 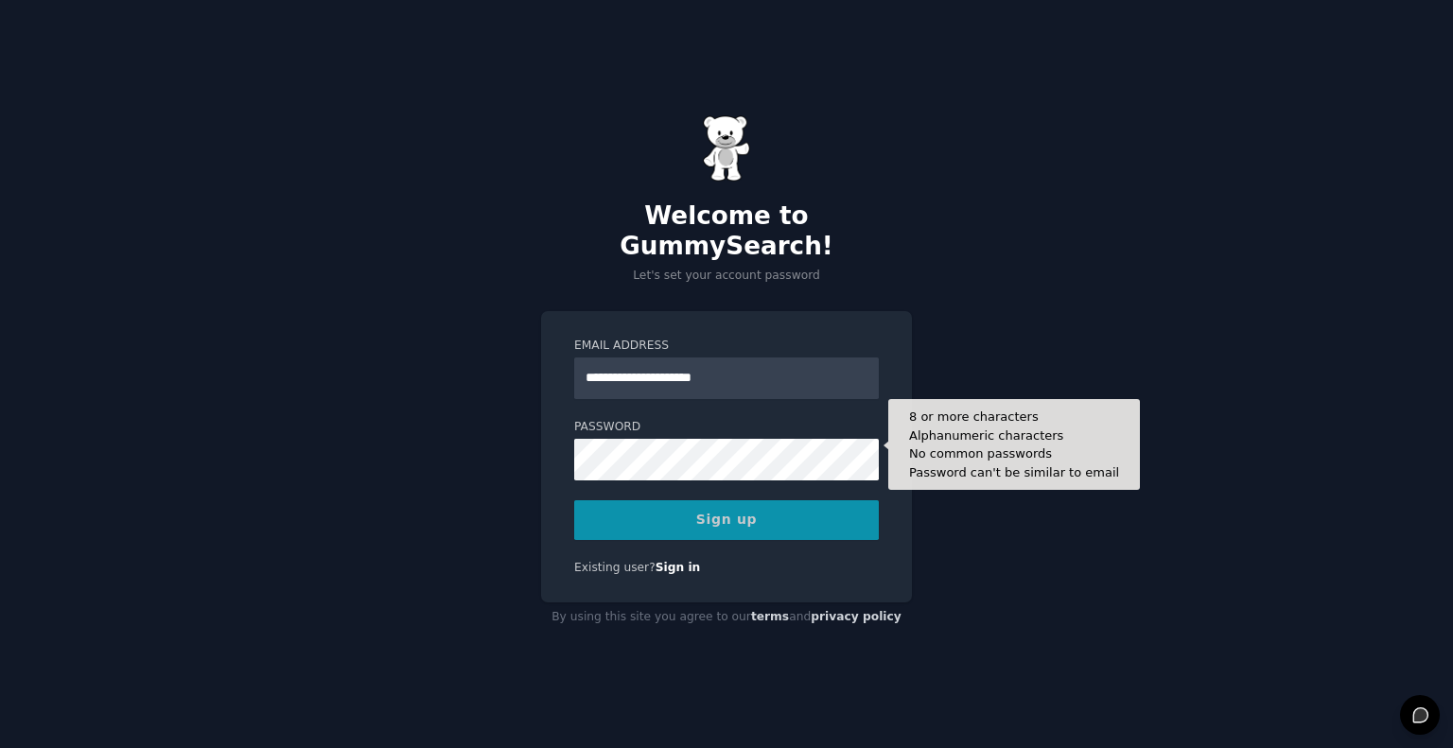 I want to click on a: Sign in, so click(x=678, y=568).